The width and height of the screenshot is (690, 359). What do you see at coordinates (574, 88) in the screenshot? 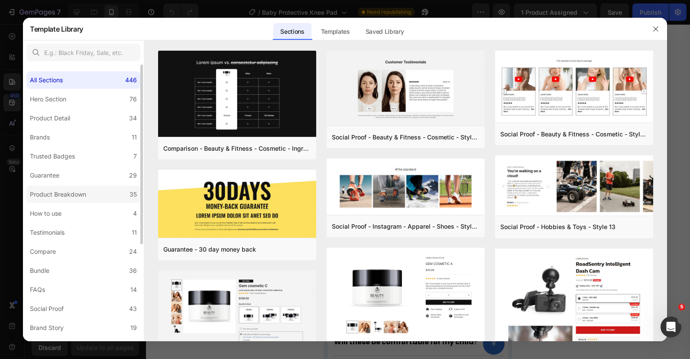
I see `img: sp8.png` at bounding box center [574, 88].